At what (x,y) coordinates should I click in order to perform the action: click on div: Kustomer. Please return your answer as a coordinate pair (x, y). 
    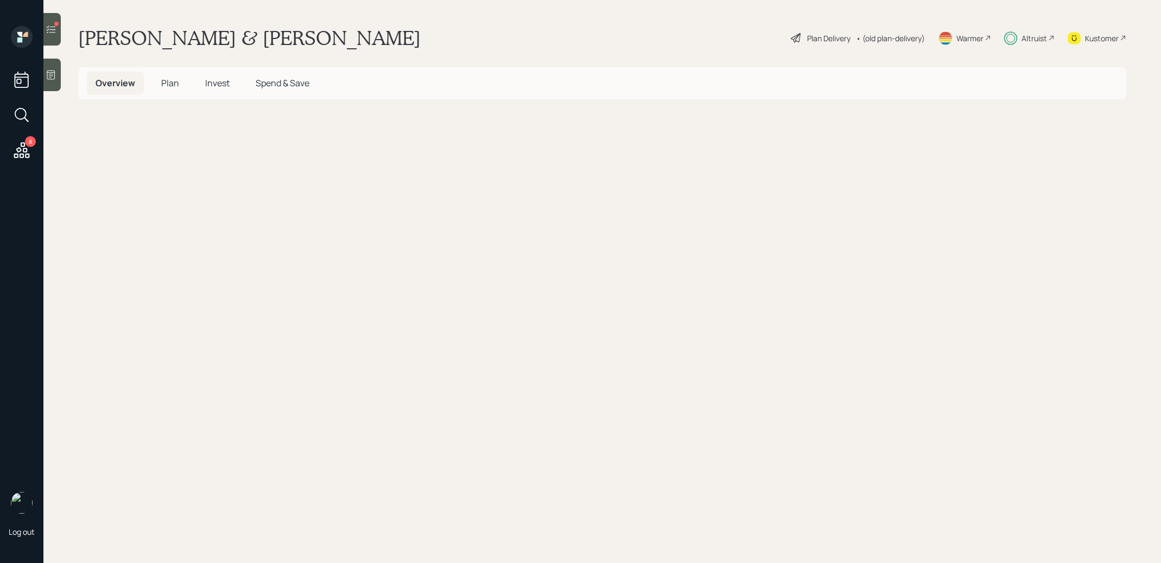
    Looking at the image, I should click on (1101, 38).